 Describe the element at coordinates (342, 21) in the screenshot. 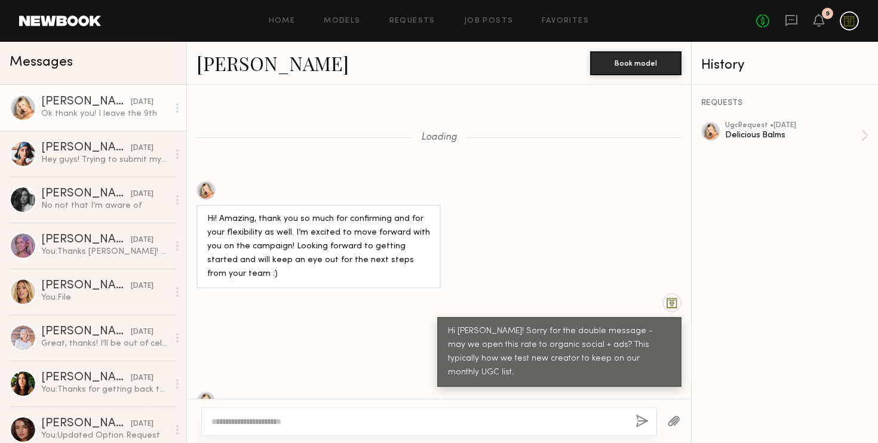

I see `a: Models` at that location.